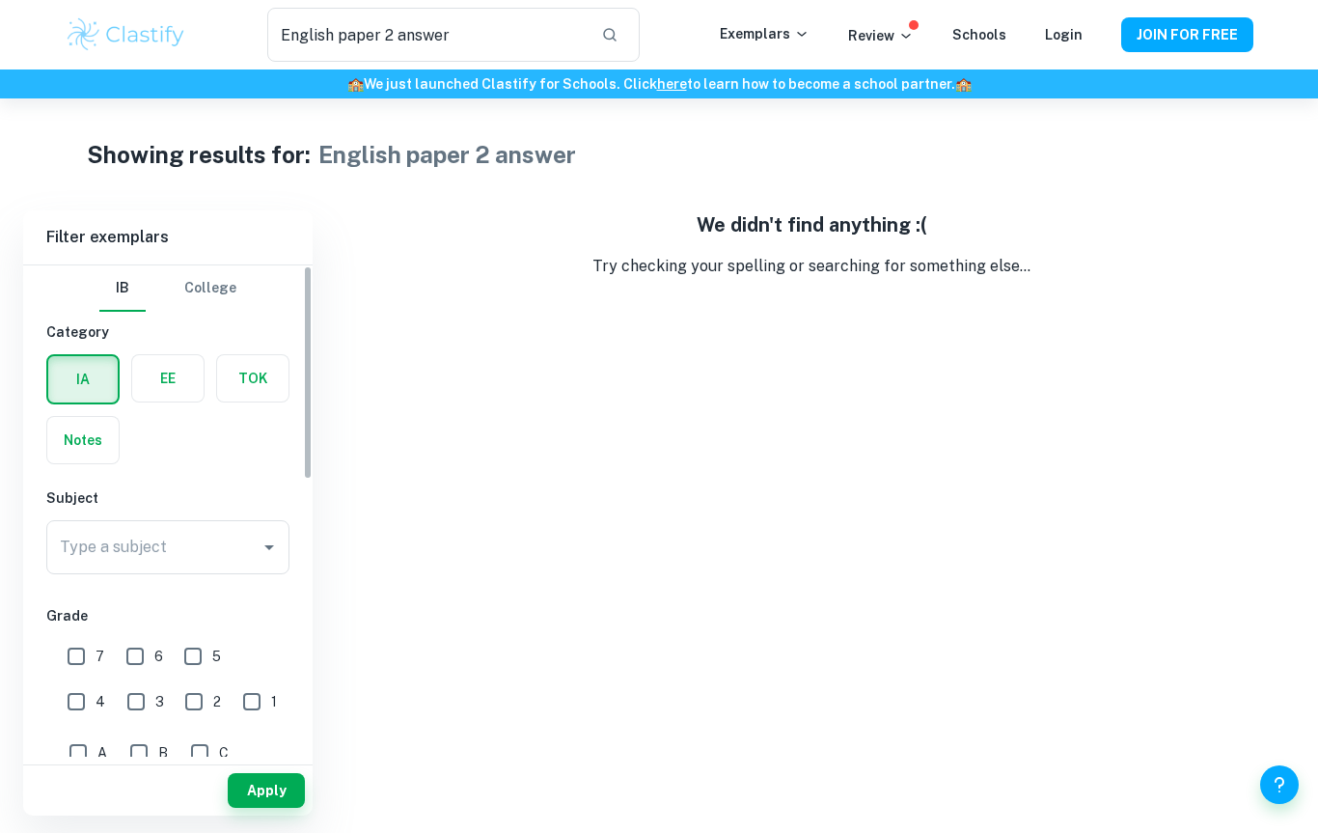  Describe the element at coordinates (168, 616) in the screenshot. I see `h6: Grade` at that location.